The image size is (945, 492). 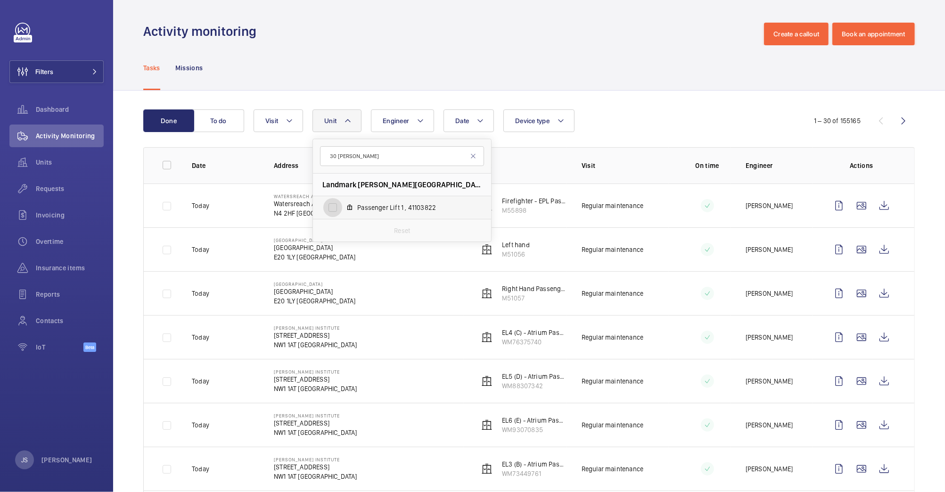 What do you see at coordinates (70, 268) in the screenshot?
I see `span: Insurance items` at bounding box center [70, 268].